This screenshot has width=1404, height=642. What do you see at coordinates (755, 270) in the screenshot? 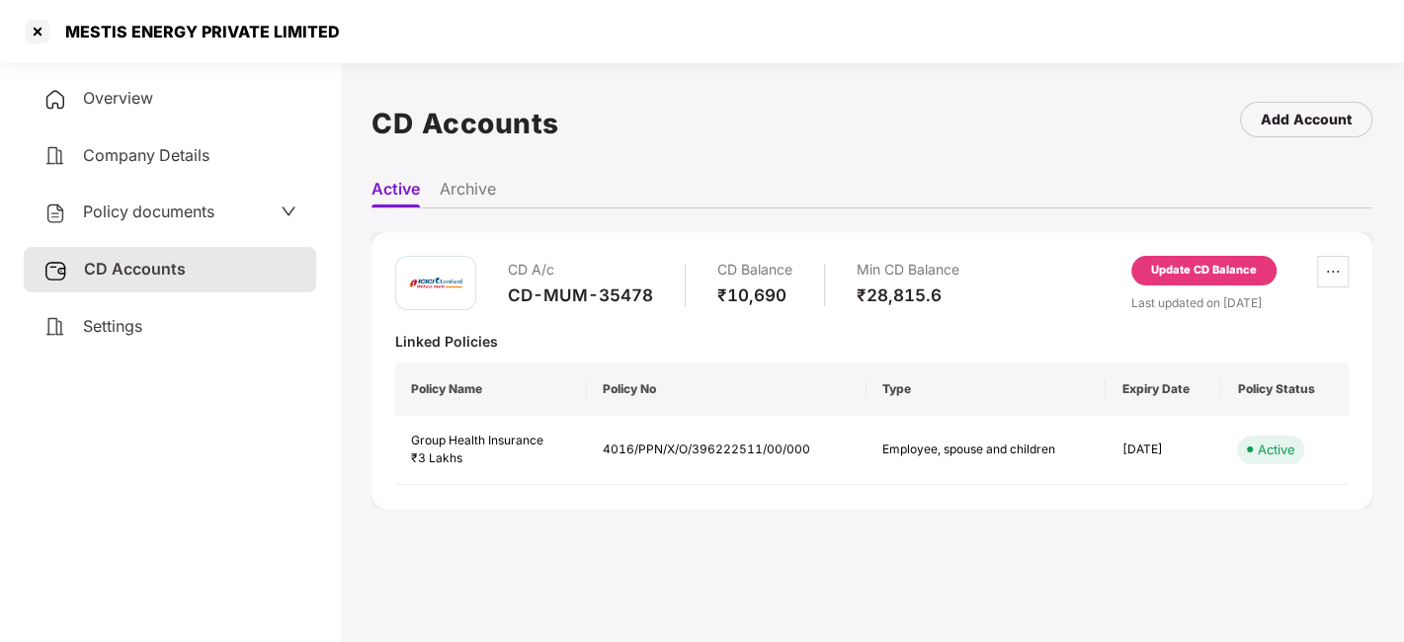
I see `div: CD Balance` at bounding box center [755, 270].